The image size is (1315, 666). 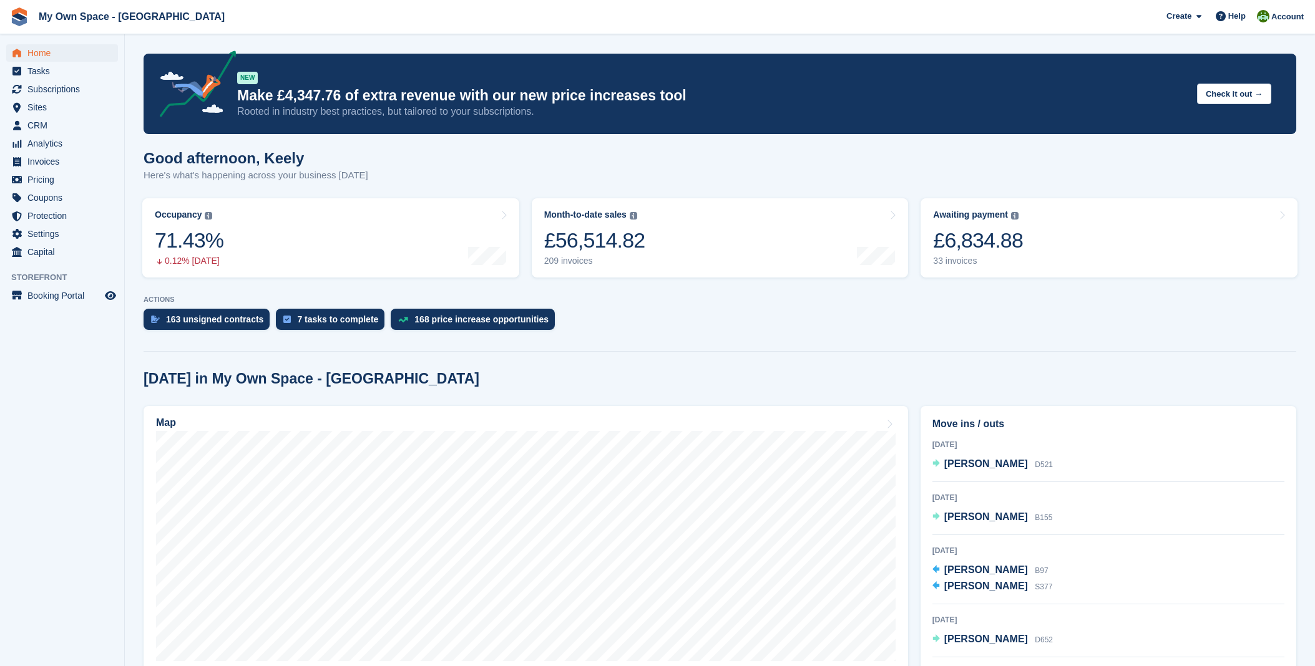 I want to click on div: Month-to-date sales, so click(x=585, y=215).